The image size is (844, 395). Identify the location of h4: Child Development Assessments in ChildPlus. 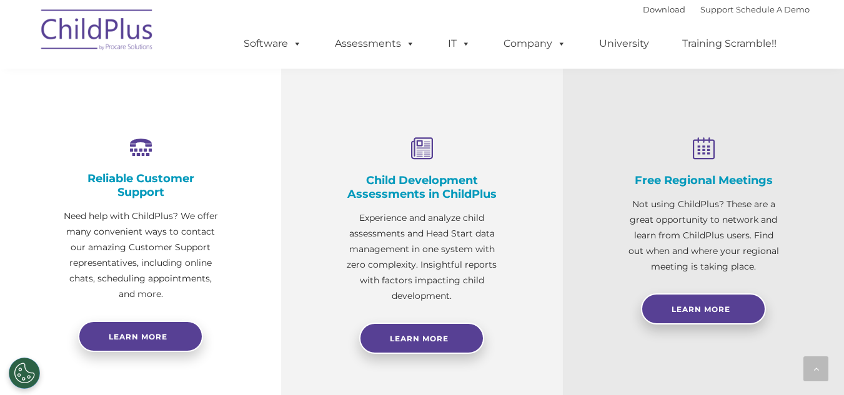
(422, 187).